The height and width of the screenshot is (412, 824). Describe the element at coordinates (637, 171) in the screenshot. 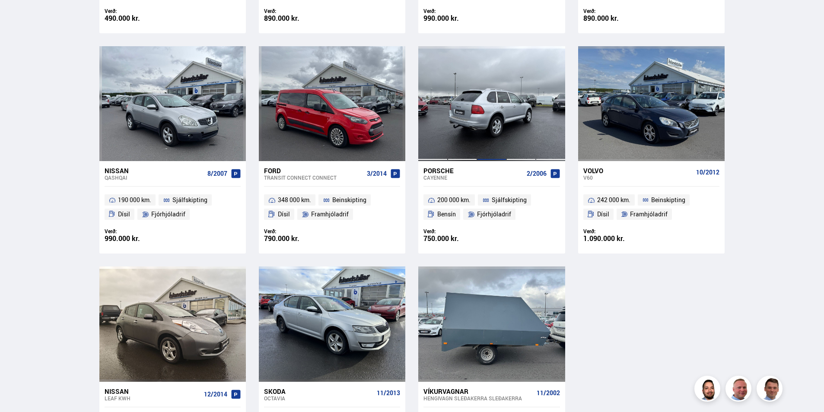

I see `div: Volvo` at that location.